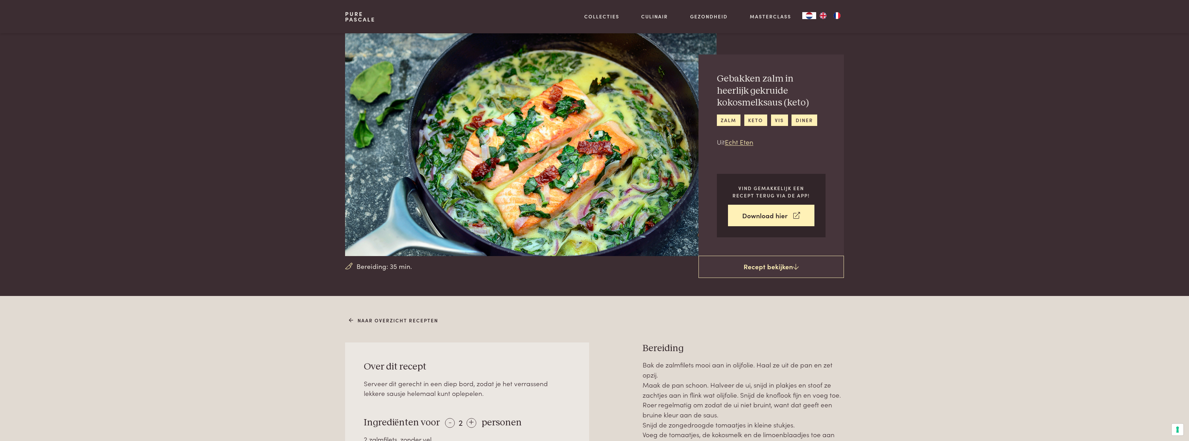  Describe the element at coordinates (502, 423) in the screenshot. I see `span: personen` at that location.